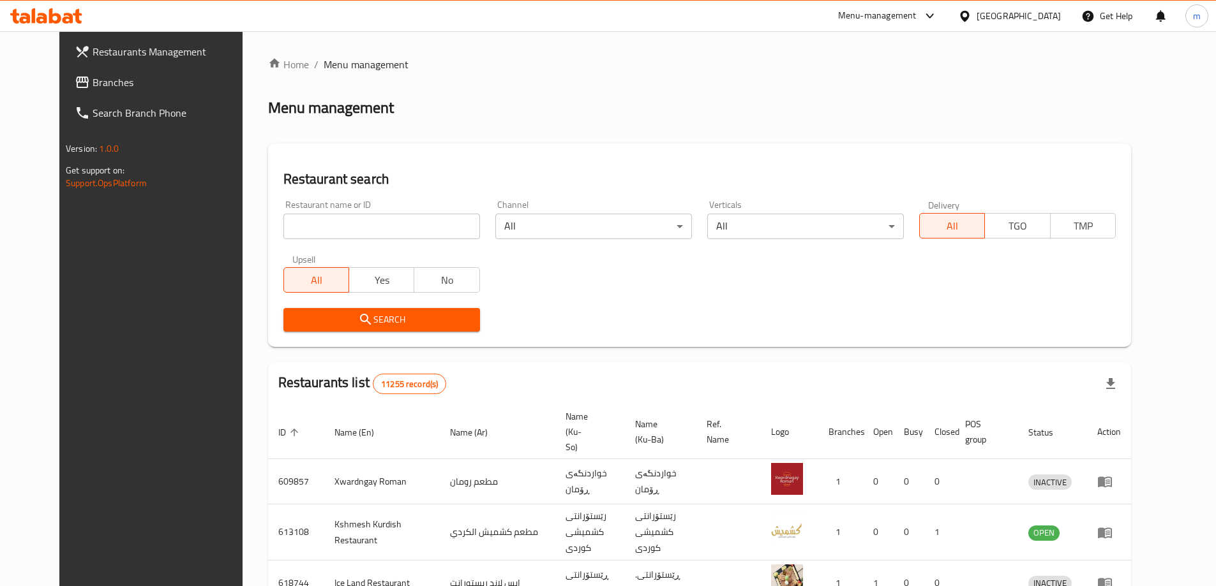 The width and height of the screenshot is (1216, 586). Describe the element at coordinates (658, 432) in the screenshot. I see `span: Name (Ku-Ba)` at that location.